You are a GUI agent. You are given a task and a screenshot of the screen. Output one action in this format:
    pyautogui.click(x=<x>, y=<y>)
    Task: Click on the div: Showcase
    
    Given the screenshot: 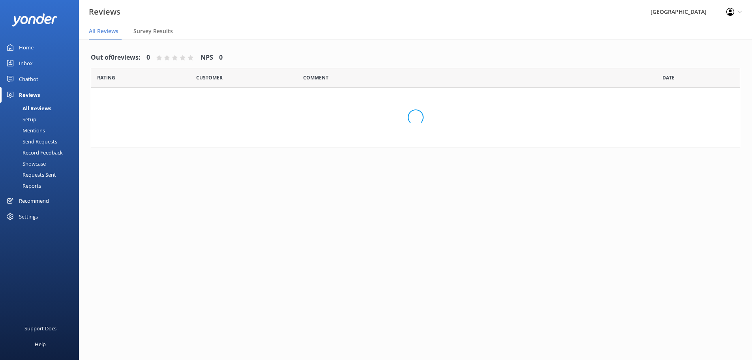 What is the action you would take?
    pyautogui.click(x=25, y=163)
    